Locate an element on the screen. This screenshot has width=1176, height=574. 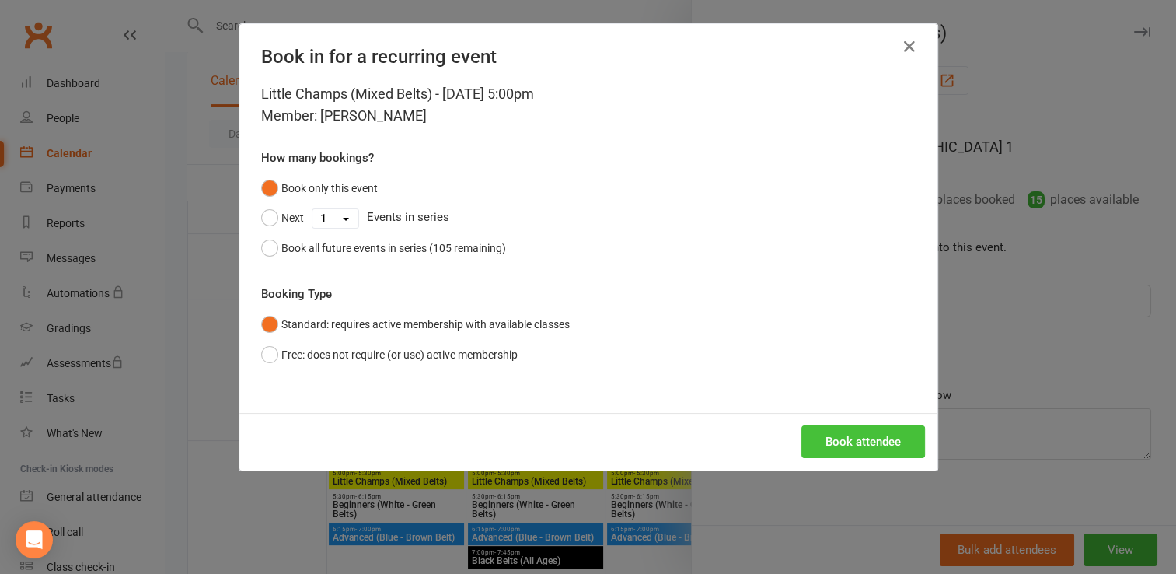
button: Book all future events in series (105 remaining) is located at coordinates (383, 248).